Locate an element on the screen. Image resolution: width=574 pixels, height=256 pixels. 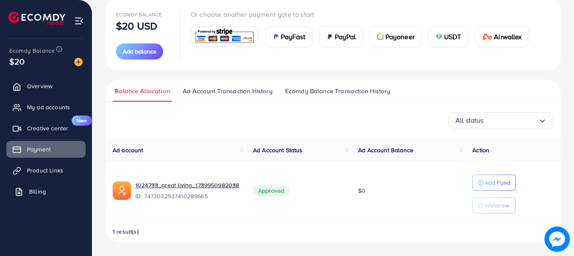
span: All status is located at coordinates (470, 120).